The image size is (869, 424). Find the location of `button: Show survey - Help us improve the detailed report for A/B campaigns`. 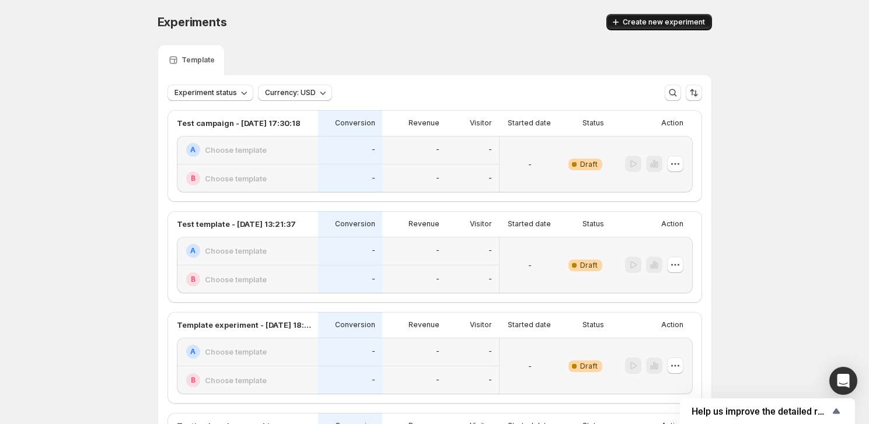

button: Show survey - Help us improve the detailed report for A/B campaigns is located at coordinates (768, 412).